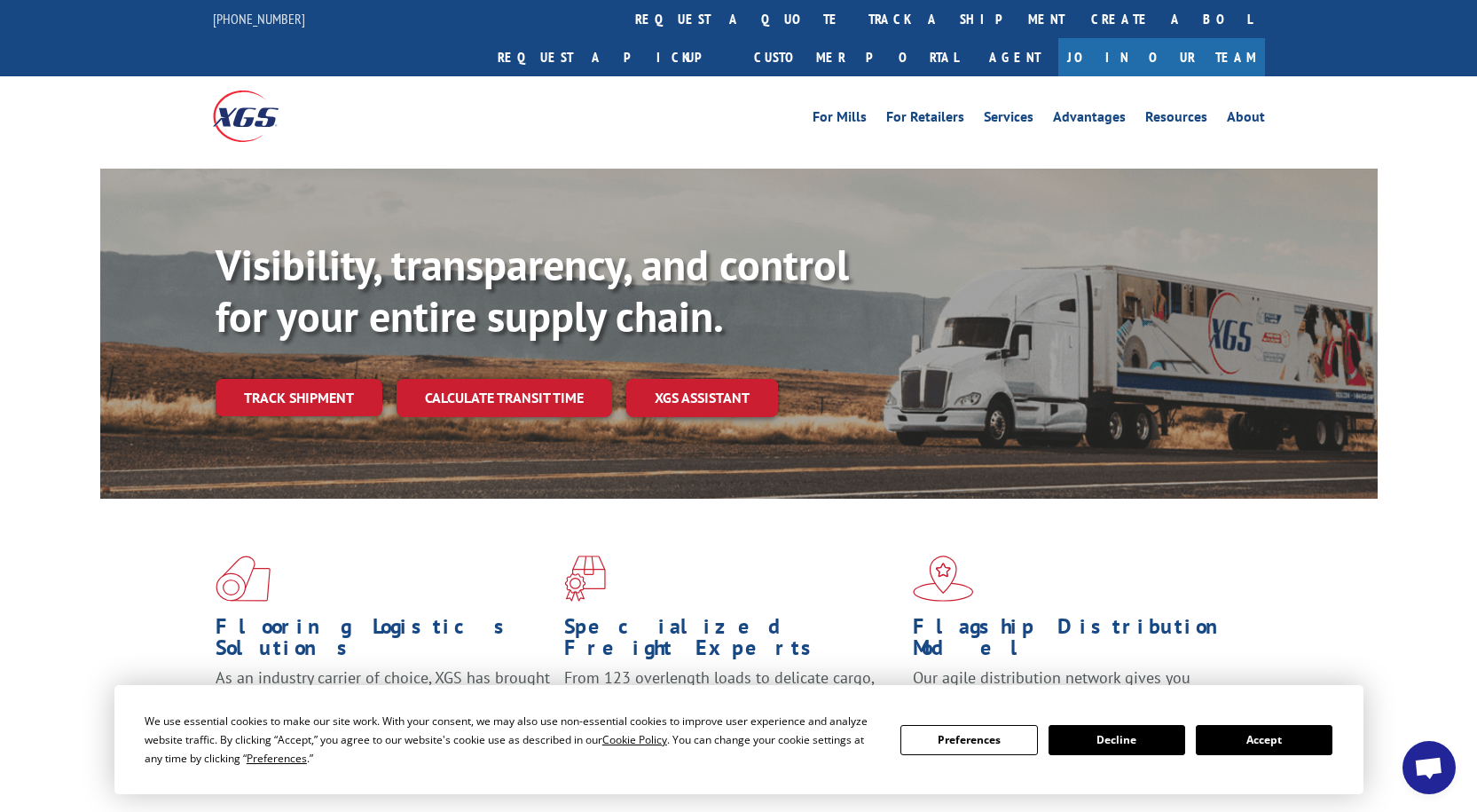 Image resolution: width=1477 pixels, height=812 pixels. Describe the element at coordinates (1076, 688) in the screenshot. I see `span: Our agile distribution network gives you nationwide inventory management on demand.` at that location.